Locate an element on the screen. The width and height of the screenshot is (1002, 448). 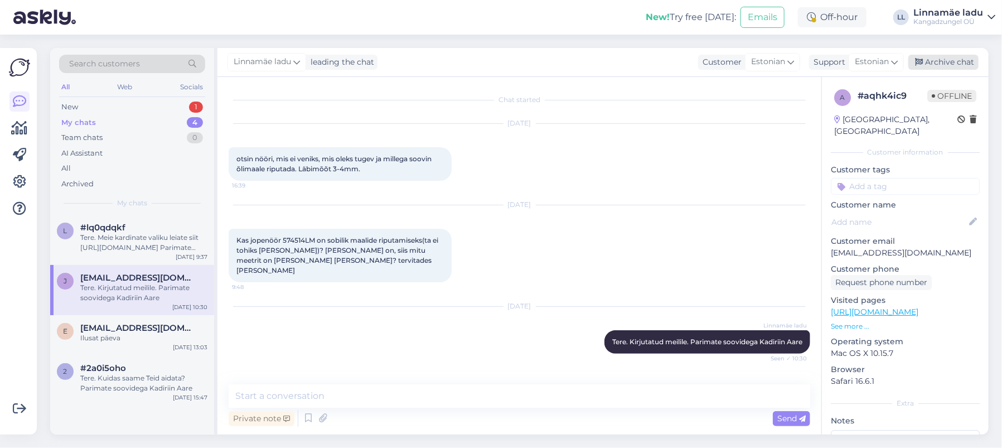
div: 0 is located at coordinates (195, 138).